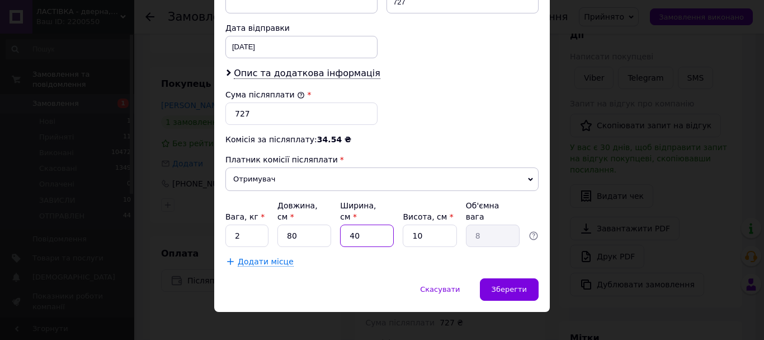 This screenshot has height=340, width=764. Describe the element at coordinates (334, 139) in the screenshot. I see `span: 34.54 ₴` at that location.